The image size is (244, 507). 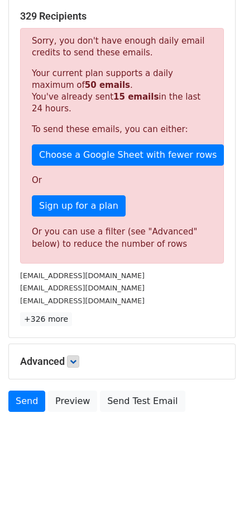 What do you see at coordinates (122, 361) in the screenshot?
I see `h5: Advanced` at bounding box center [122, 361].